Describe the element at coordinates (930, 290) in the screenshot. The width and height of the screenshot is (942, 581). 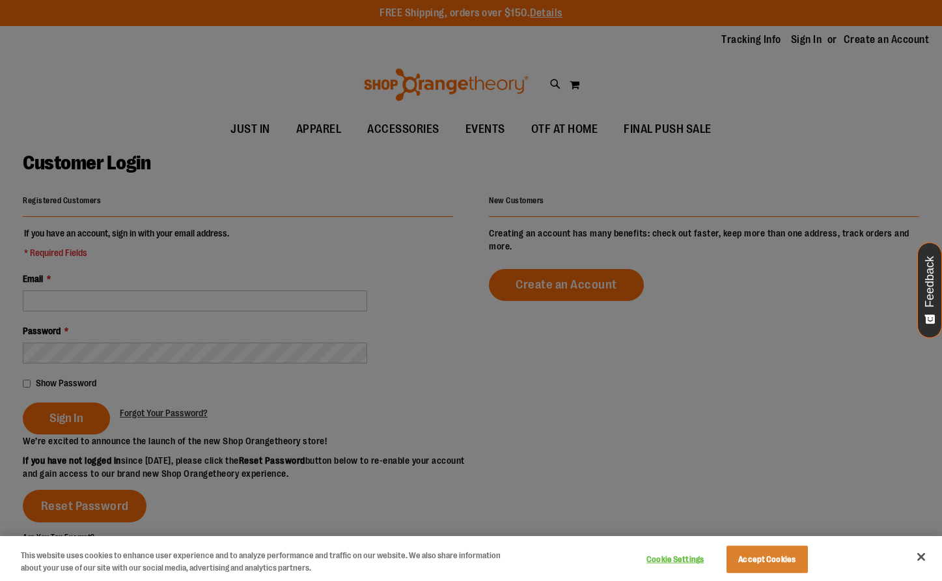
I see `button: Feedback - Show survey` at that location.